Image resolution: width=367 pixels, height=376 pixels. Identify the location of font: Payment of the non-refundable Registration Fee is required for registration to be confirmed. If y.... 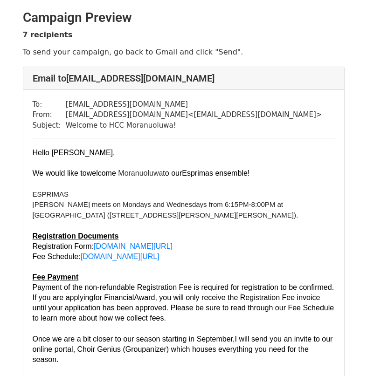
(183, 302).